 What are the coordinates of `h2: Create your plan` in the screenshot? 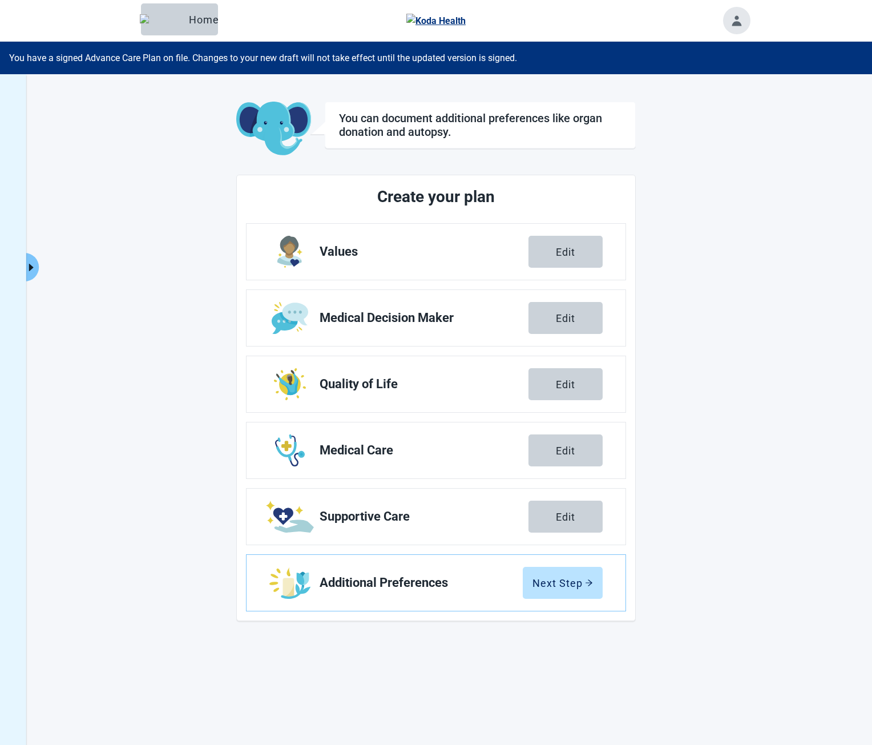 It's located at (436, 197).